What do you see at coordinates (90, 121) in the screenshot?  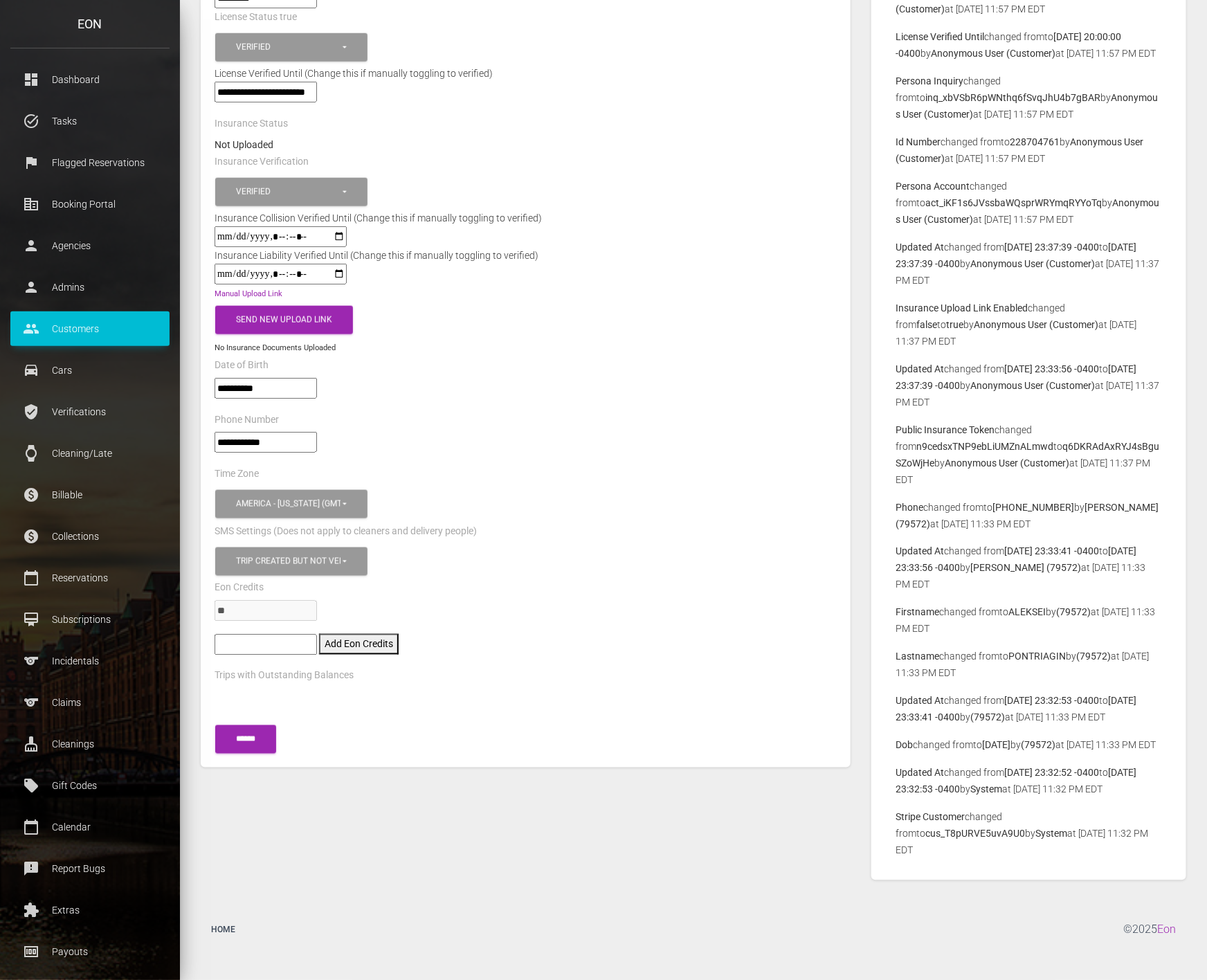 I see `a: task_alt Tasks` at bounding box center [90, 121].